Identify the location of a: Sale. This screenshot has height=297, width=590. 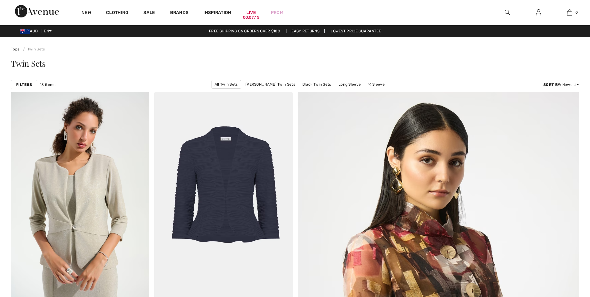
(149, 13).